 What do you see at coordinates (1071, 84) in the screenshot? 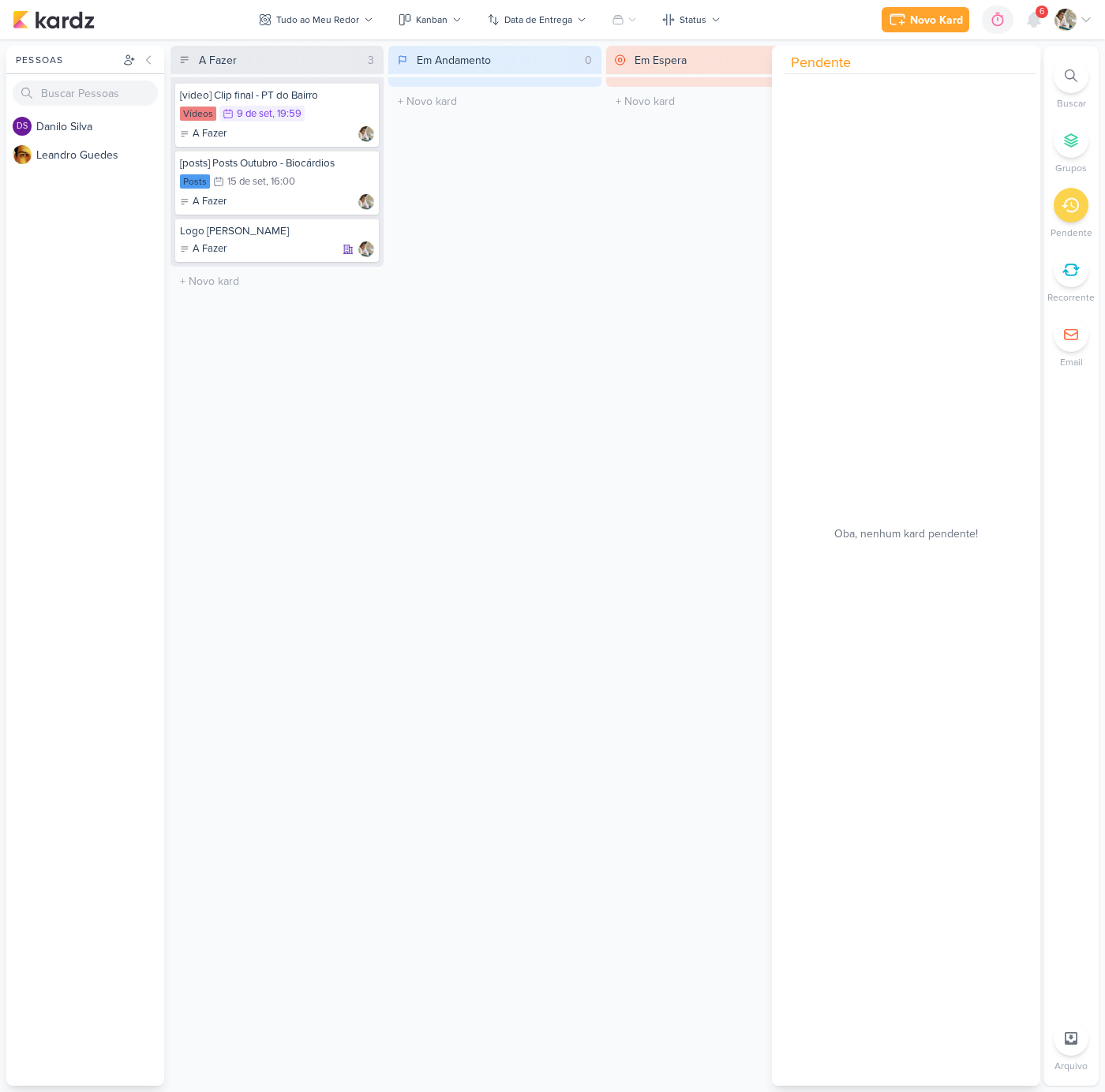
I see `li: Ctrl + F` at bounding box center [1071, 84].